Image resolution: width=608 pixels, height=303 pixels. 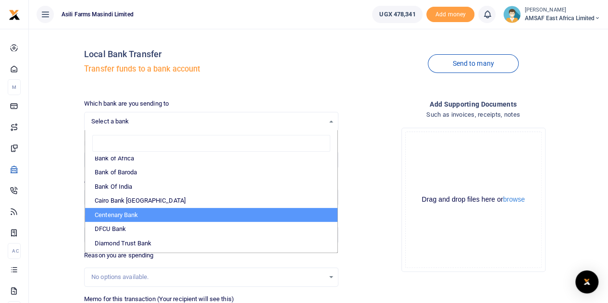 I want to click on a: Add money, so click(x=450, y=13).